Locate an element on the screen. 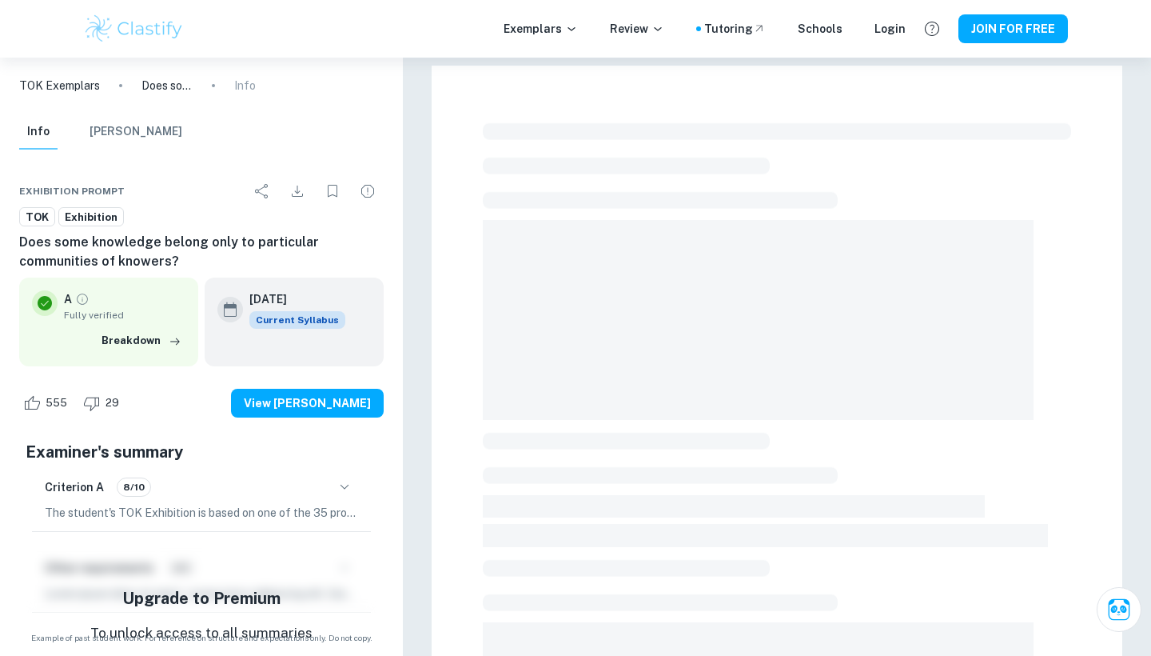 This screenshot has width=1151, height=656. div: Dislike is located at coordinates (103, 403).